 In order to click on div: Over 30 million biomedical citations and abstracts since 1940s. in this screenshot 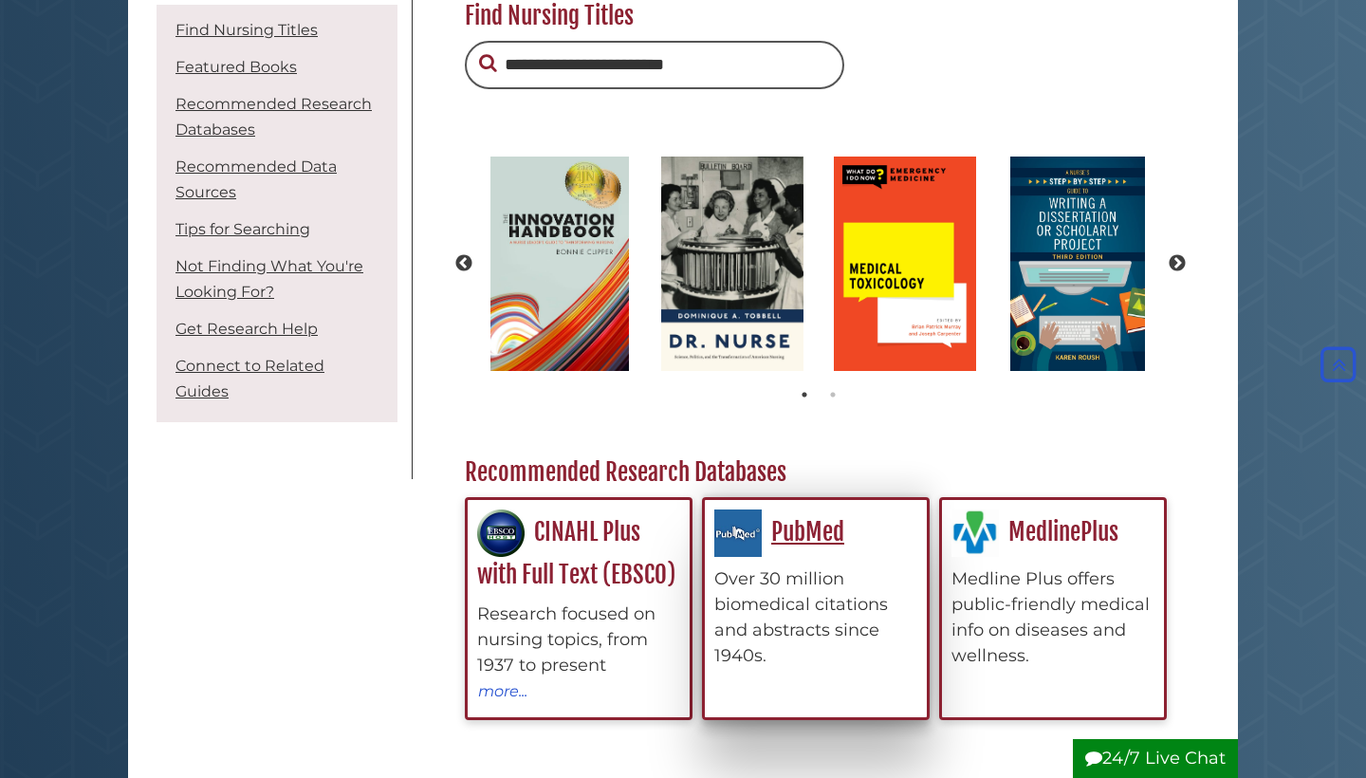, I will do `click(816, 618)`.